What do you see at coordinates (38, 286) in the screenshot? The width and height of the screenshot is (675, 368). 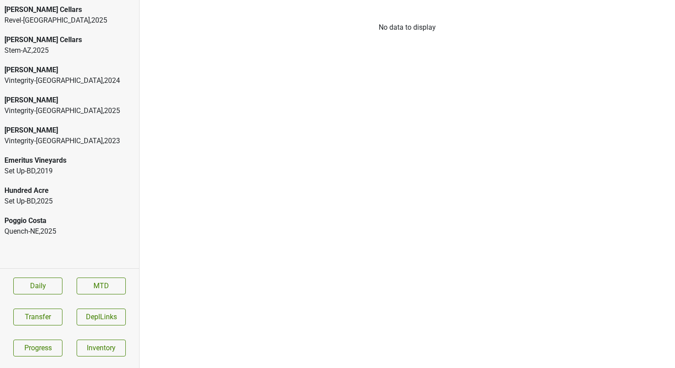 I see `a: Daily` at bounding box center [38, 286].